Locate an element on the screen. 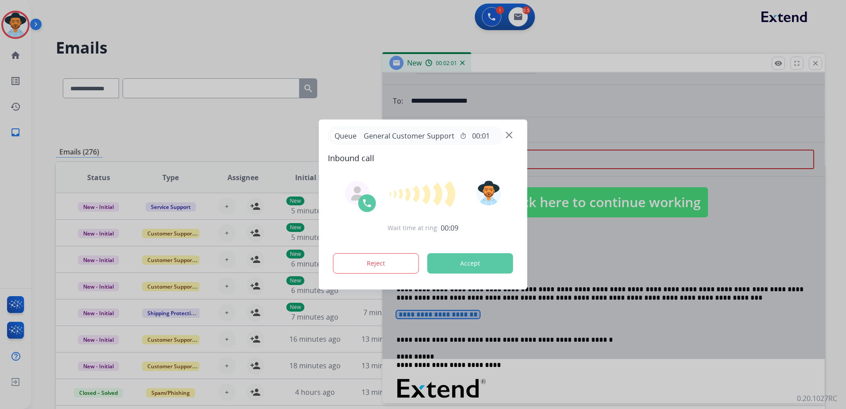 Image resolution: width=846 pixels, height=409 pixels. span: Inbound call is located at coordinates (423, 158).